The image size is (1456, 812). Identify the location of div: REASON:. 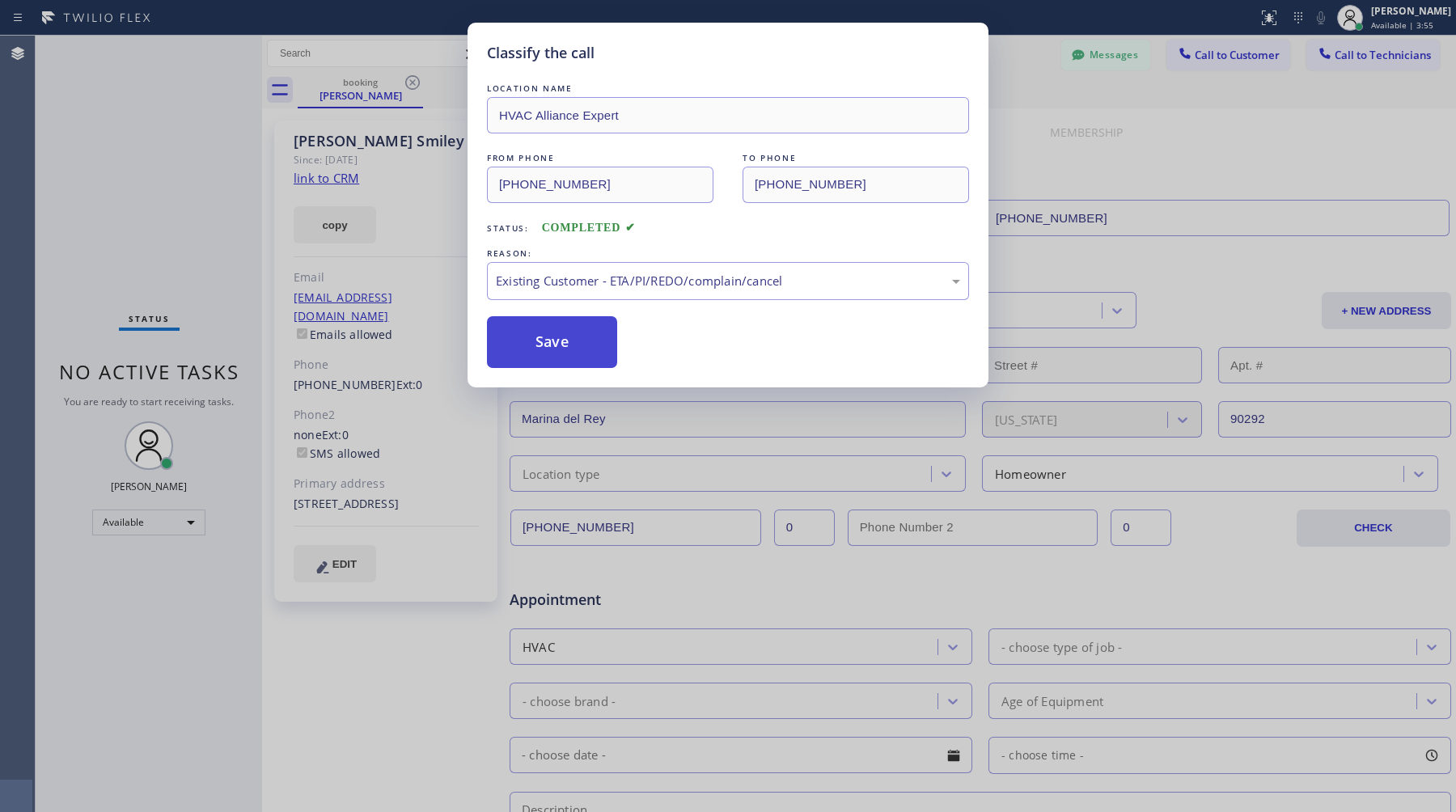
(728, 253).